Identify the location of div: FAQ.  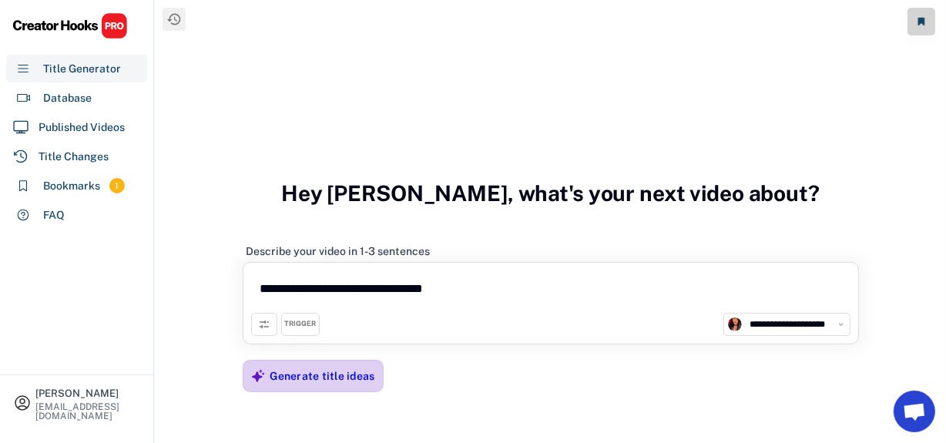
(54, 215).